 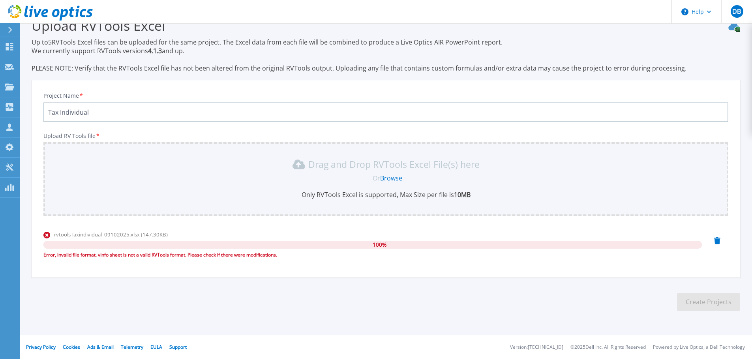 What do you see at coordinates (394, 165) in the screenshot?
I see `p: Drag and Drop RVTools Excel File(s) here` at bounding box center [394, 165].